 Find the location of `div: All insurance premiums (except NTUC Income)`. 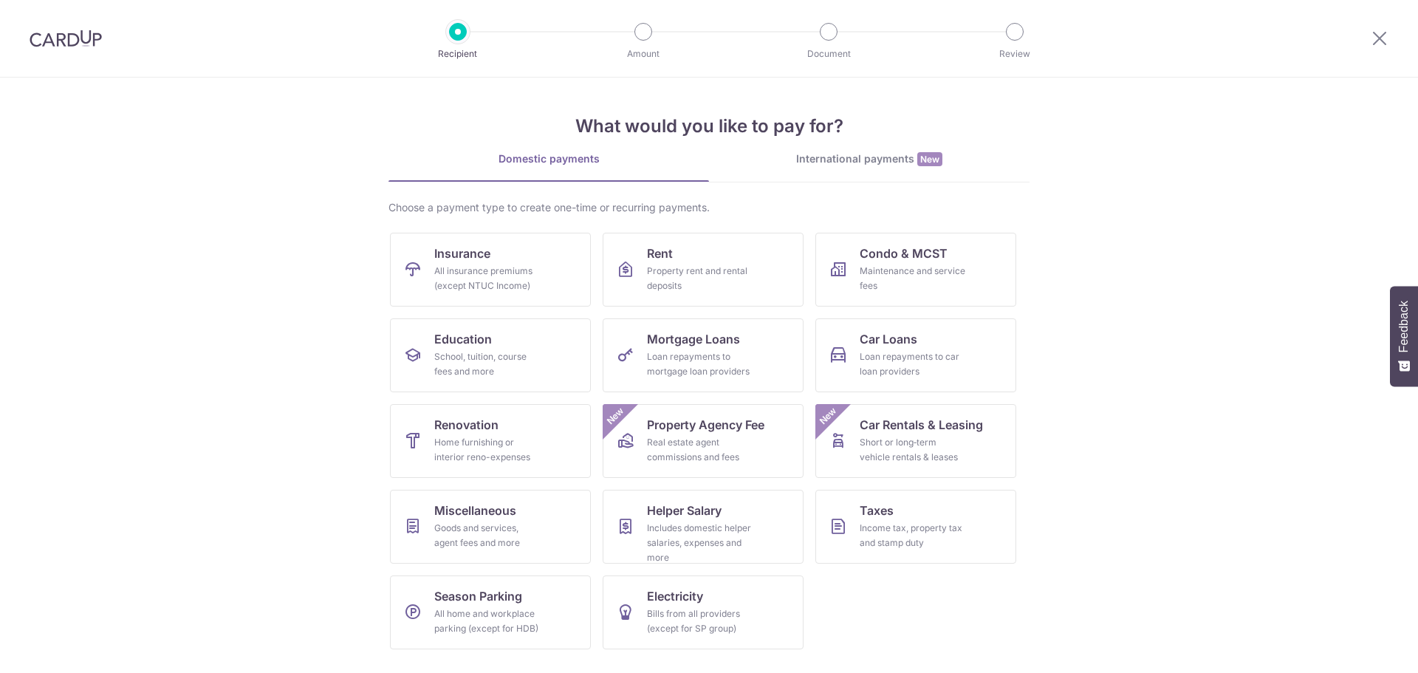

div: All insurance premiums (except NTUC Income) is located at coordinates (488, 279).